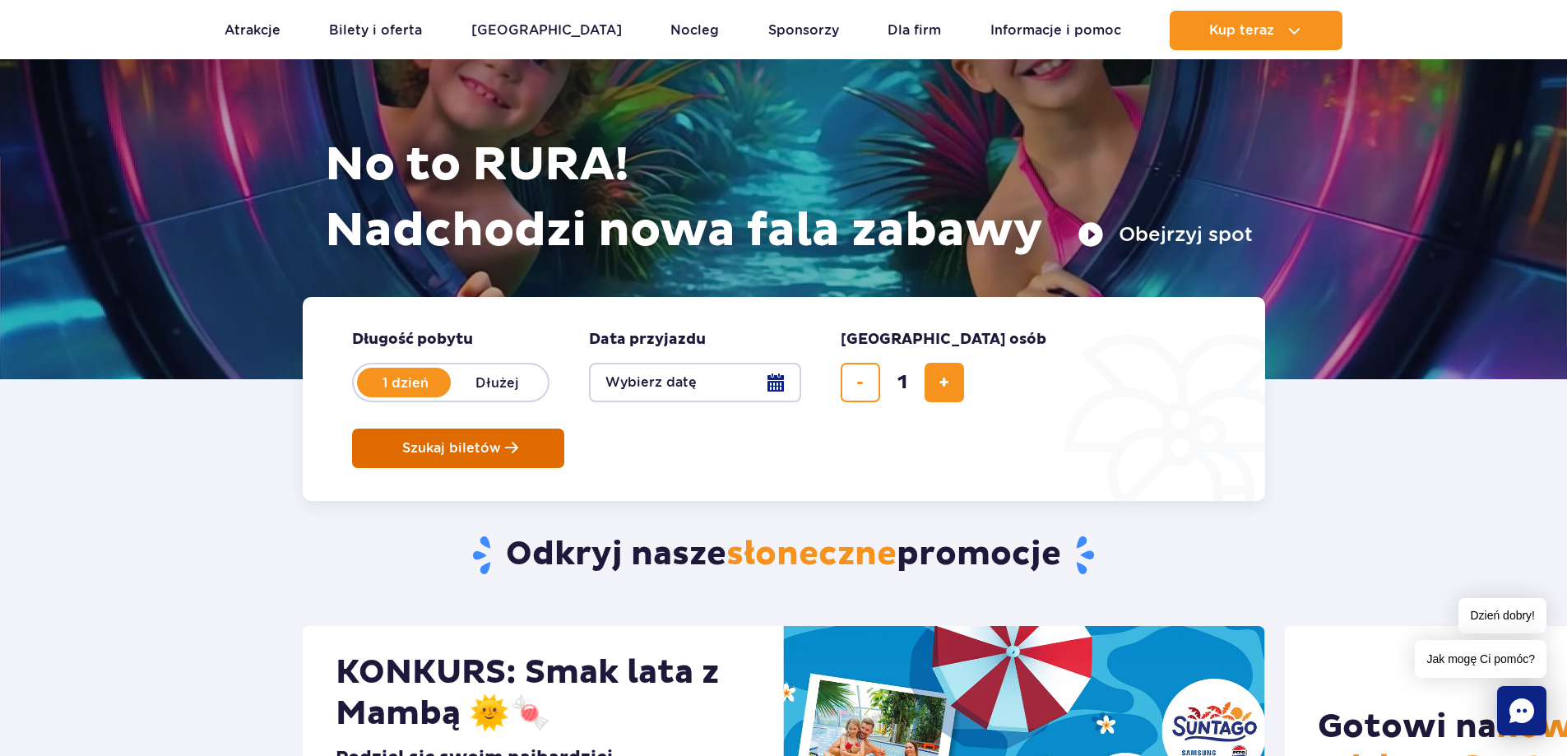 The image size is (1567, 756). Describe the element at coordinates (1502, 615) in the screenshot. I see `span: Dzień dobry!` at that location.